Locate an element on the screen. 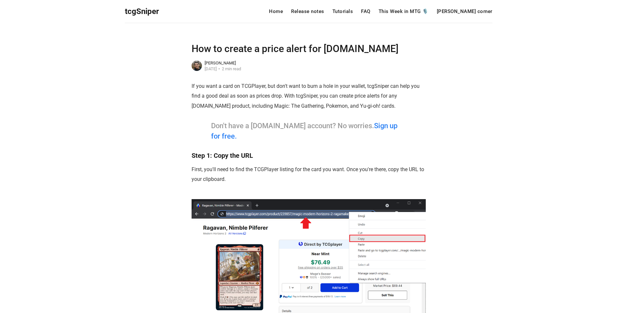  a: FAQ is located at coordinates (366, 11).